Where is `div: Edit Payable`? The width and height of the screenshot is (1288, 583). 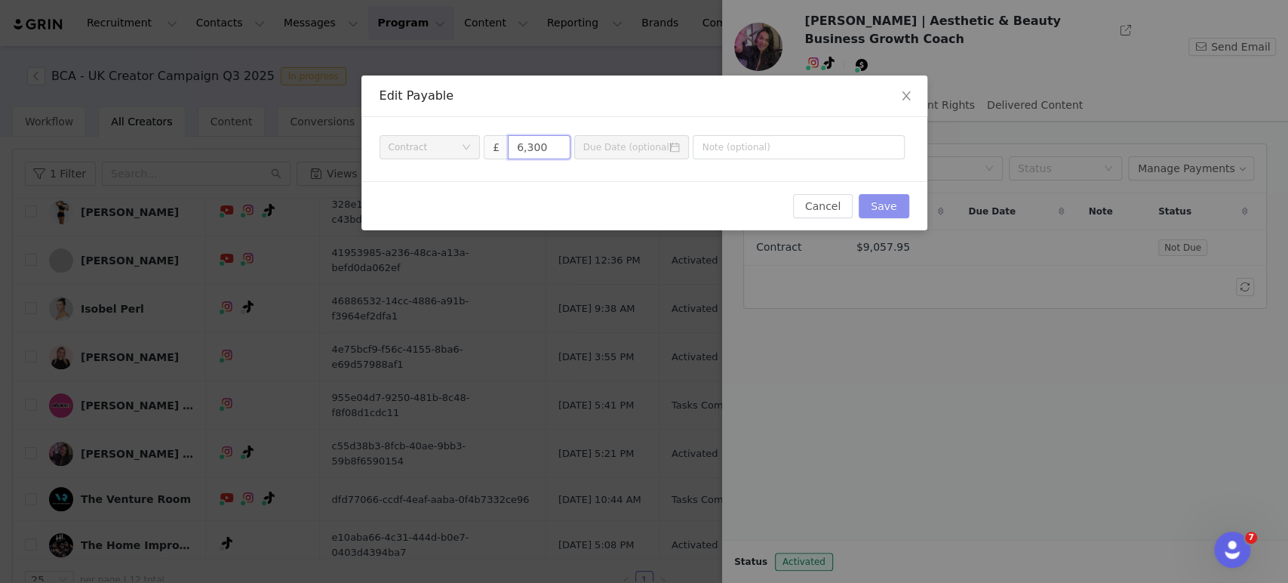
div: Edit Payable is located at coordinates (644, 96).